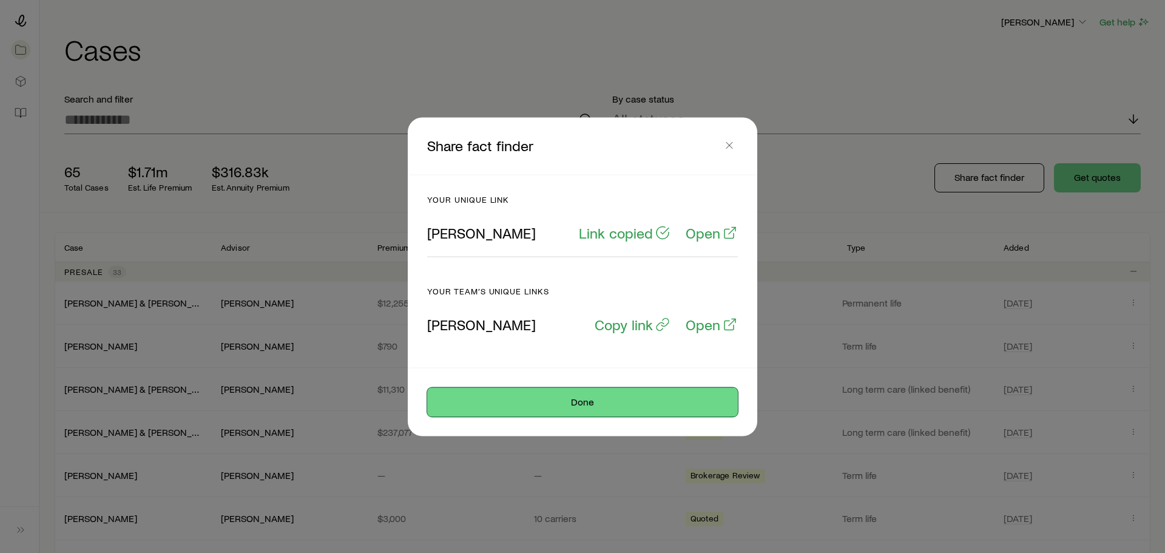 This screenshot has width=1165, height=553. I want to click on button: Copy link, so click(633, 324).